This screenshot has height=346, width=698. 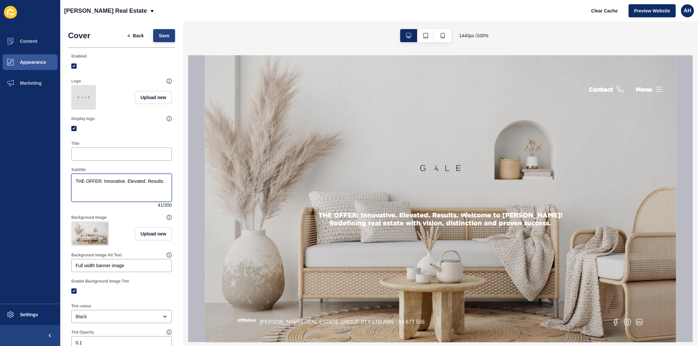 I want to click on h1: Cover, so click(x=79, y=36).